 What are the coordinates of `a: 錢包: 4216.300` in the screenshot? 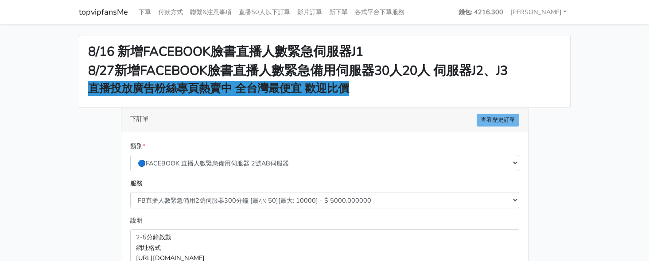 It's located at (481, 12).